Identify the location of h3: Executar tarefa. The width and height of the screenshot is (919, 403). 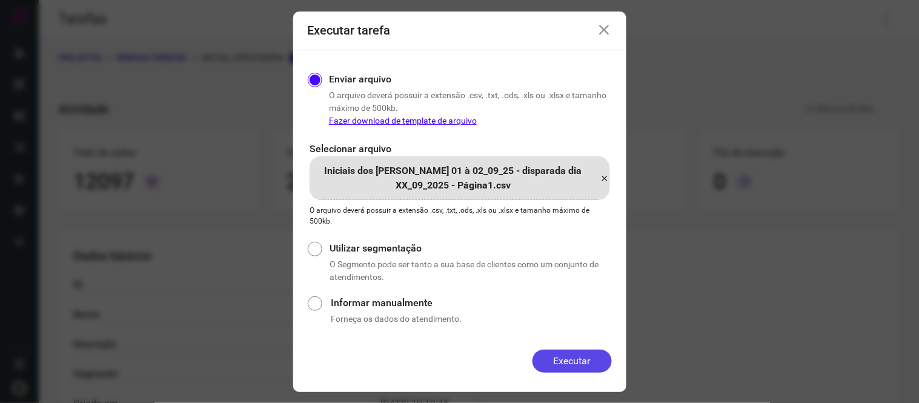
(349, 30).